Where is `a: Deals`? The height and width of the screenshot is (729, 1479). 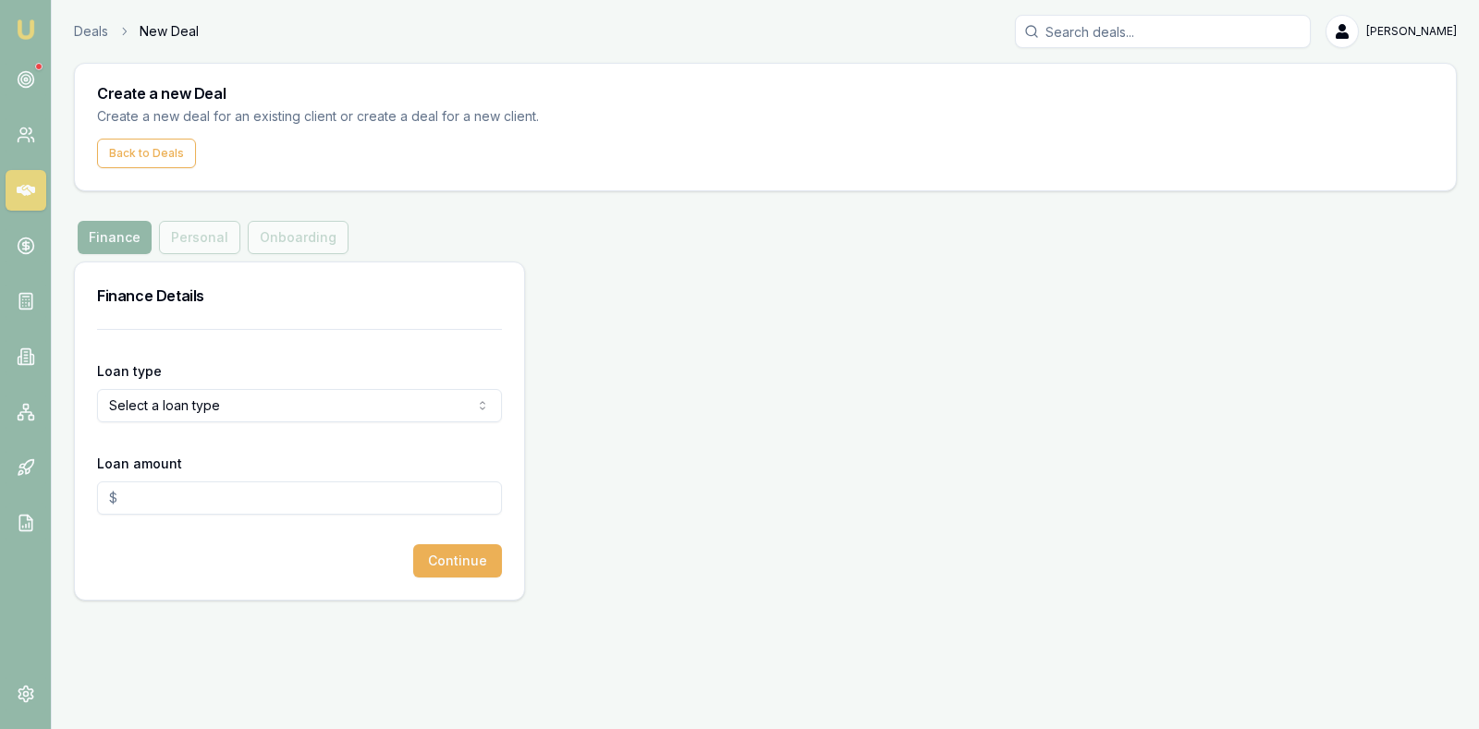 a: Deals is located at coordinates (91, 31).